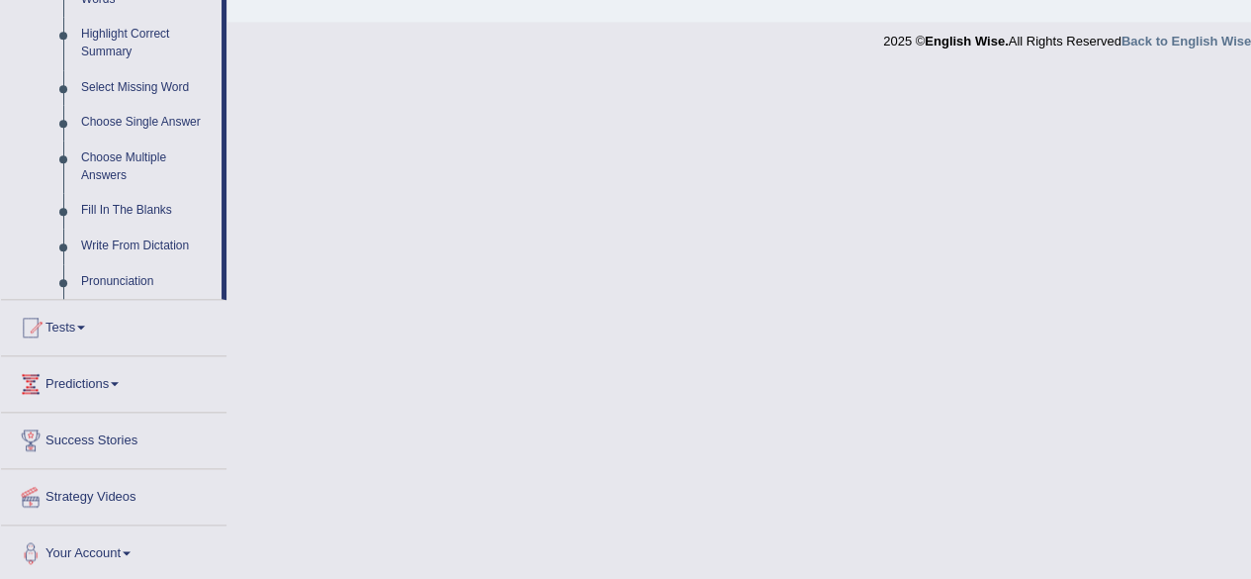  Describe the element at coordinates (114, 437) in the screenshot. I see `a: Success Stories` at that location.